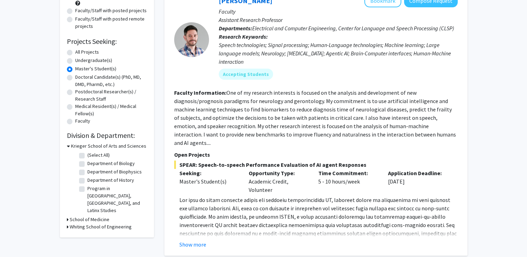 This screenshot has width=527, height=257. Describe the element at coordinates (94, 60) in the screenshot. I see `label: Undergraduate(s)` at that location.